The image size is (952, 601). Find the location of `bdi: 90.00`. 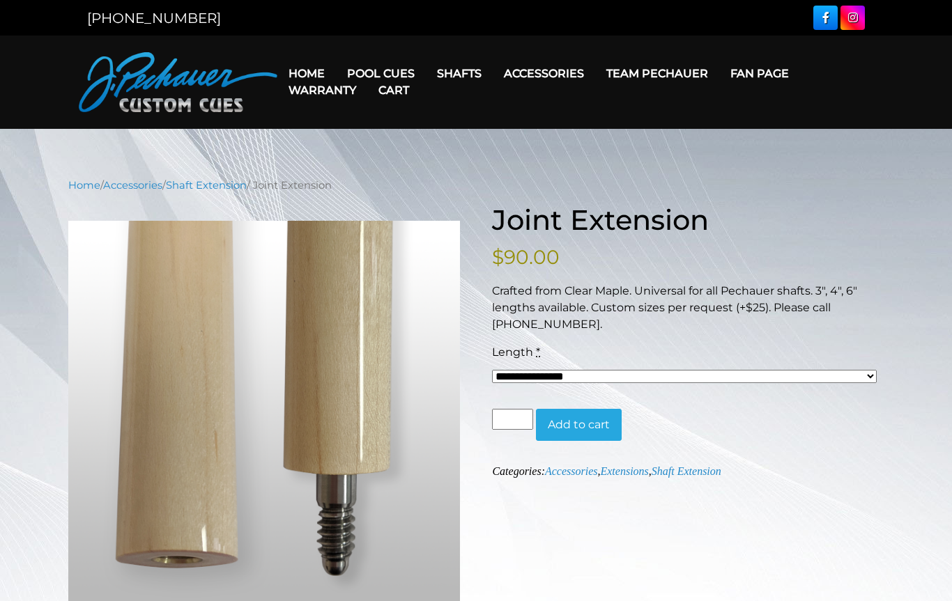

bdi: 90.00 is located at coordinates (525, 257).